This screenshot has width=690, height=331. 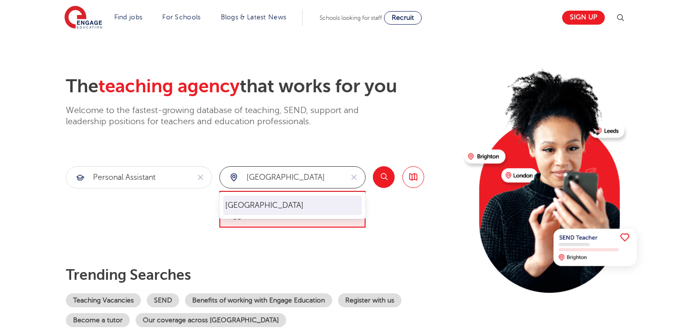 What do you see at coordinates (292, 206) in the screenshot?
I see `ul: Submit` at bounding box center [292, 206].